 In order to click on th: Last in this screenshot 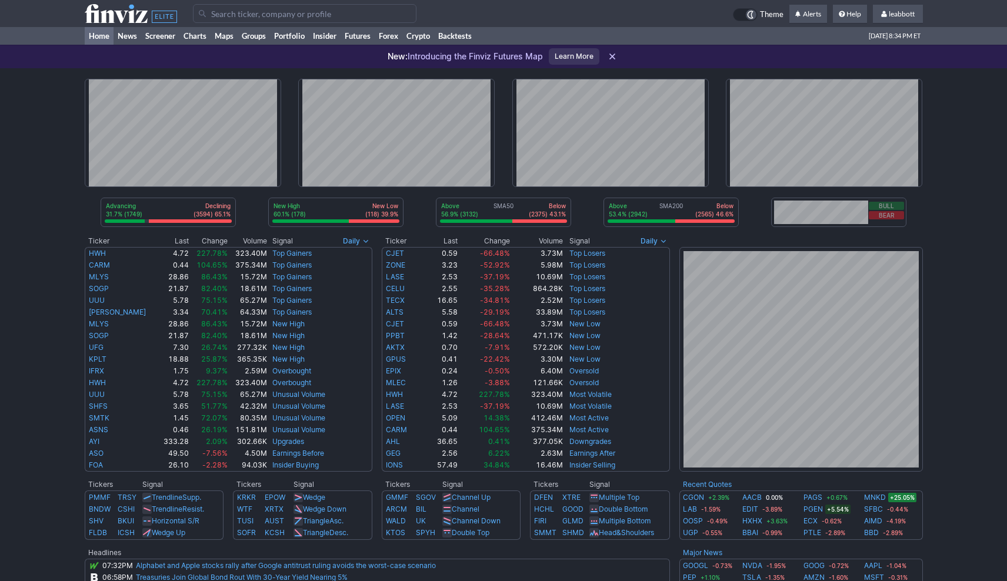, I will do `click(174, 241)`.